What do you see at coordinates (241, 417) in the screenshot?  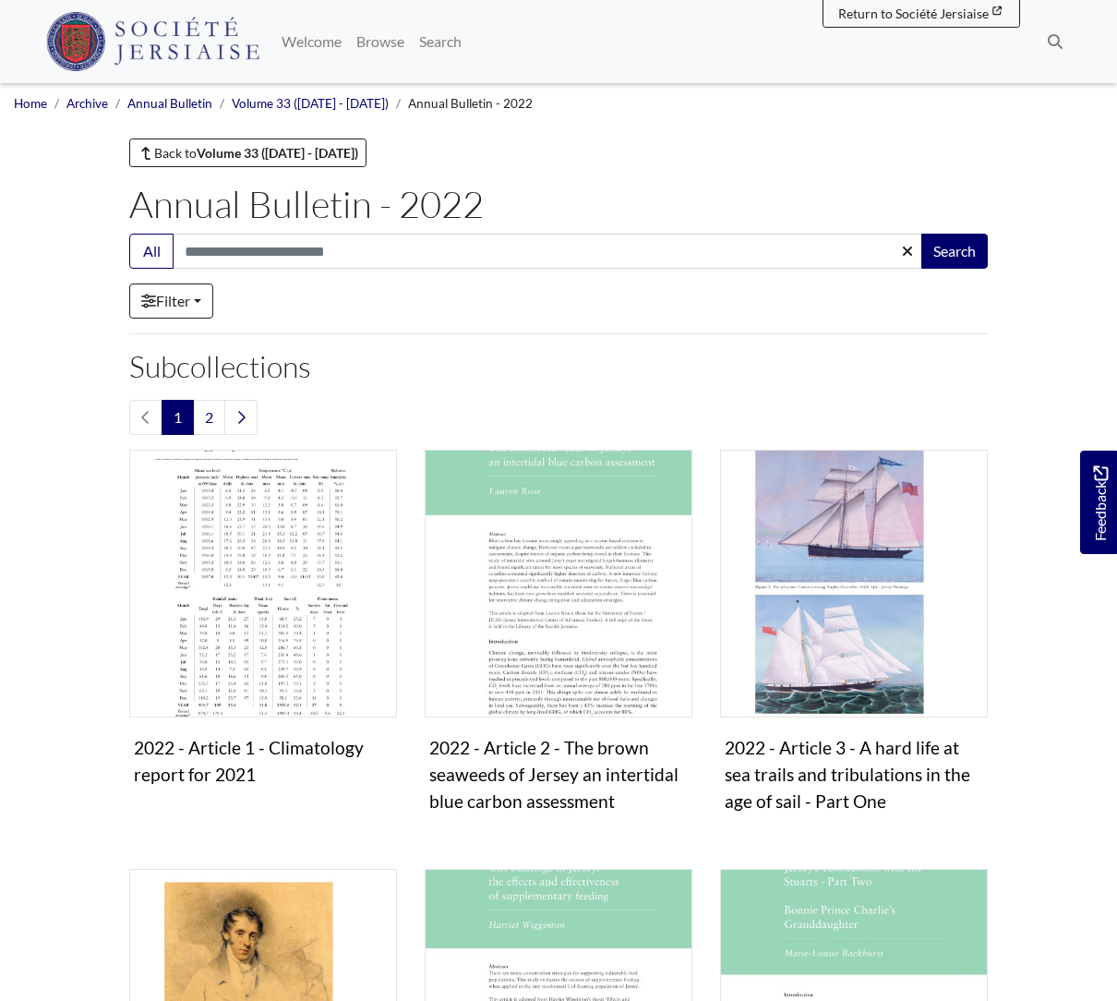 I see `a: Next page` at bounding box center [241, 417].